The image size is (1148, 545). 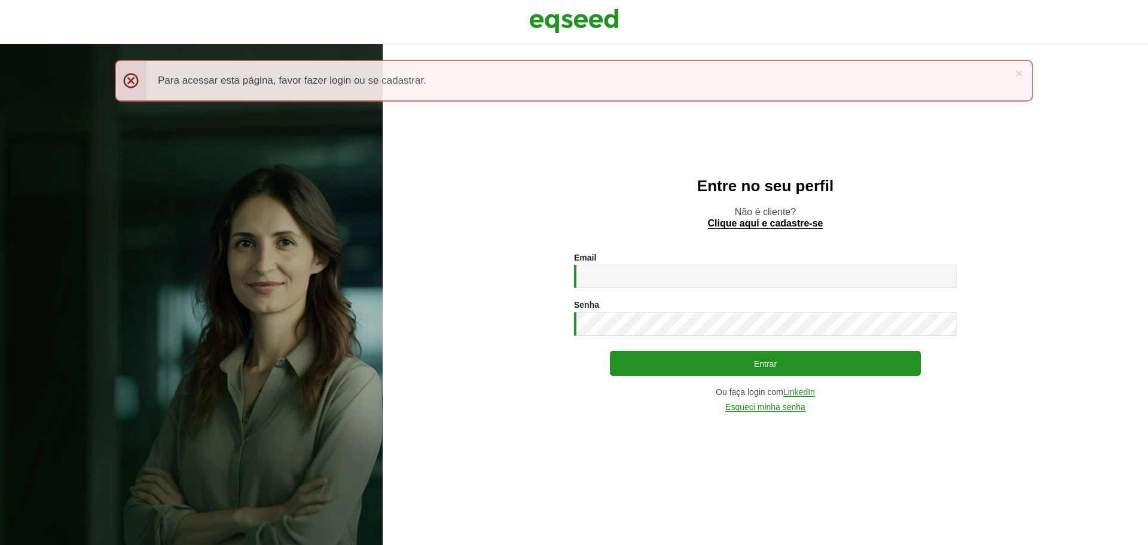 What do you see at coordinates (765, 392) in the screenshot?
I see `div: Ou faça login com` at bounding box center [765, 392].